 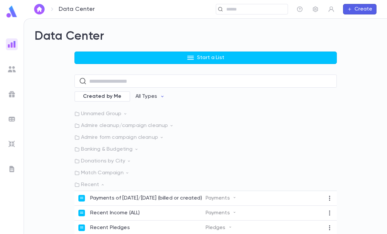 What do you see at coordinates (205, 36) in the screenshot?
I see `h2: Data Center` at bounding box center [205, 36].